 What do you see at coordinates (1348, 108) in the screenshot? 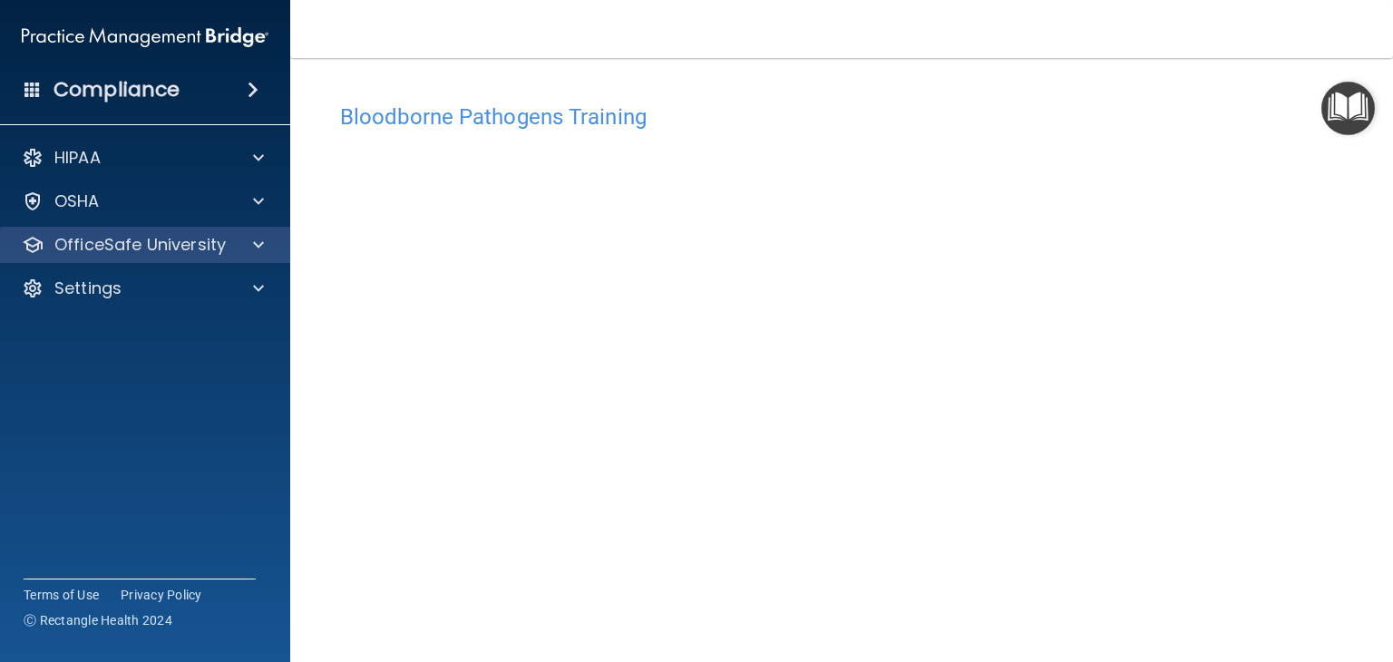
I see `button: Open Resource Center` at bounding box center [1348, 108].